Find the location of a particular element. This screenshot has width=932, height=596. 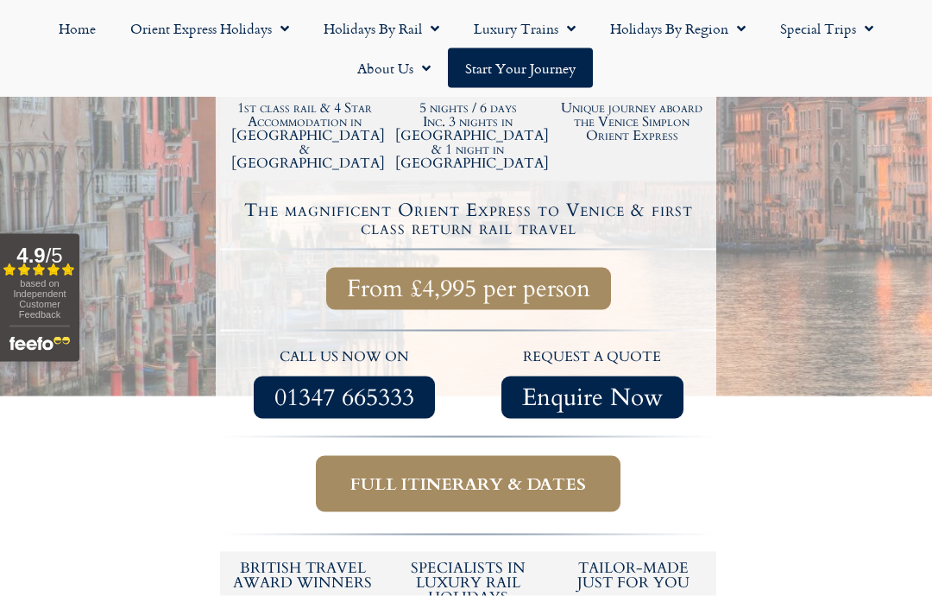

a: Full itinerary & dates is located at coordinates (468, 483).